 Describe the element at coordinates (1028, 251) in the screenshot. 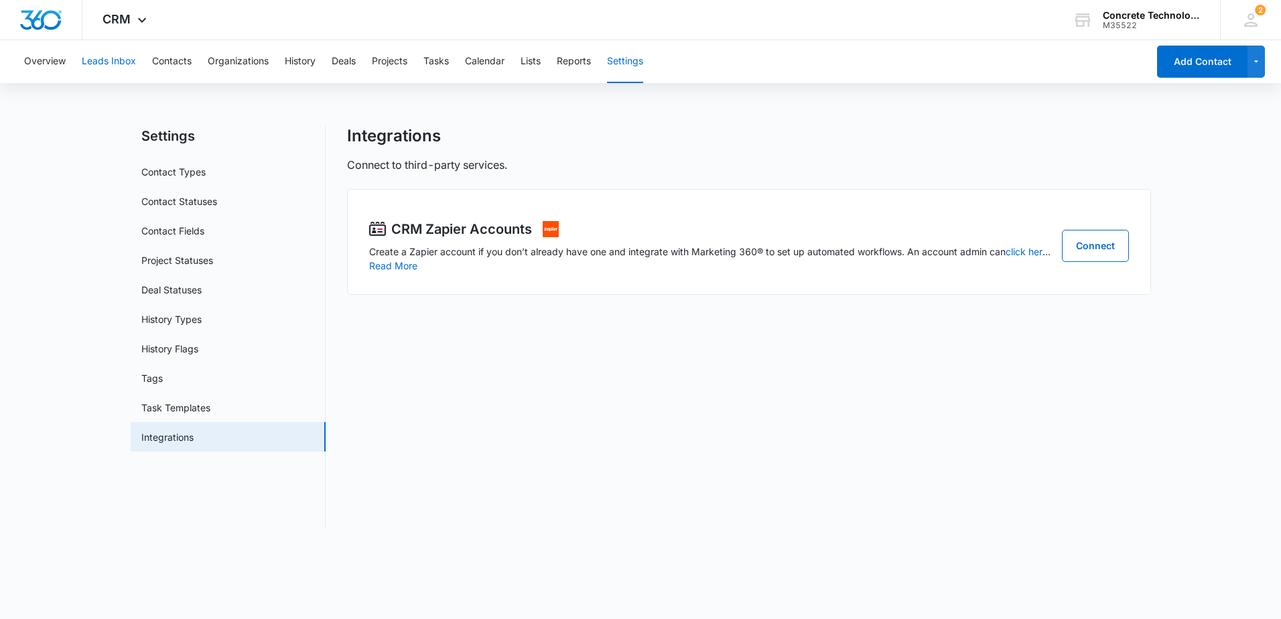

I see `a: click here` at that location.